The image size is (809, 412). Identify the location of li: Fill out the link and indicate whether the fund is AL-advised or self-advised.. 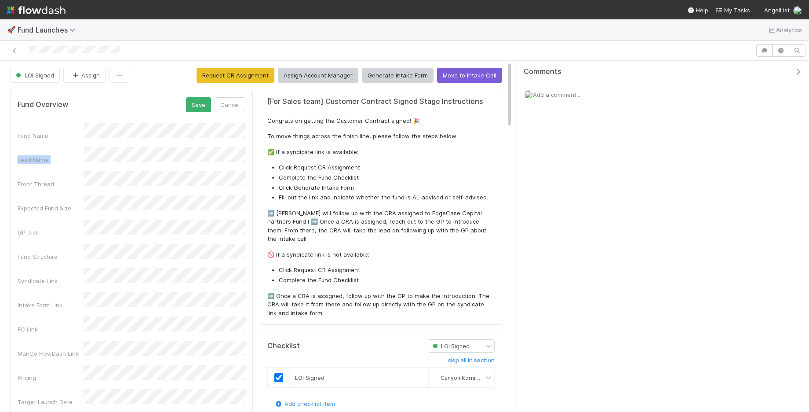
(387, 197).